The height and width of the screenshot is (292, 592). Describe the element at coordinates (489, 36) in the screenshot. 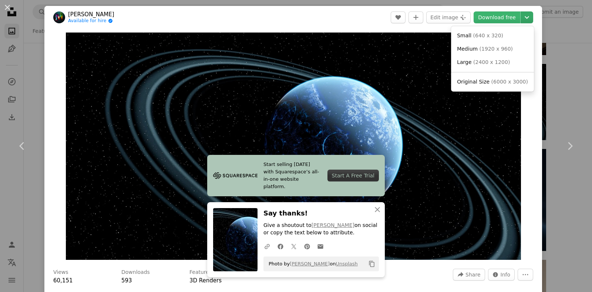

I see `span: ( 640 x 320 )` at that location.